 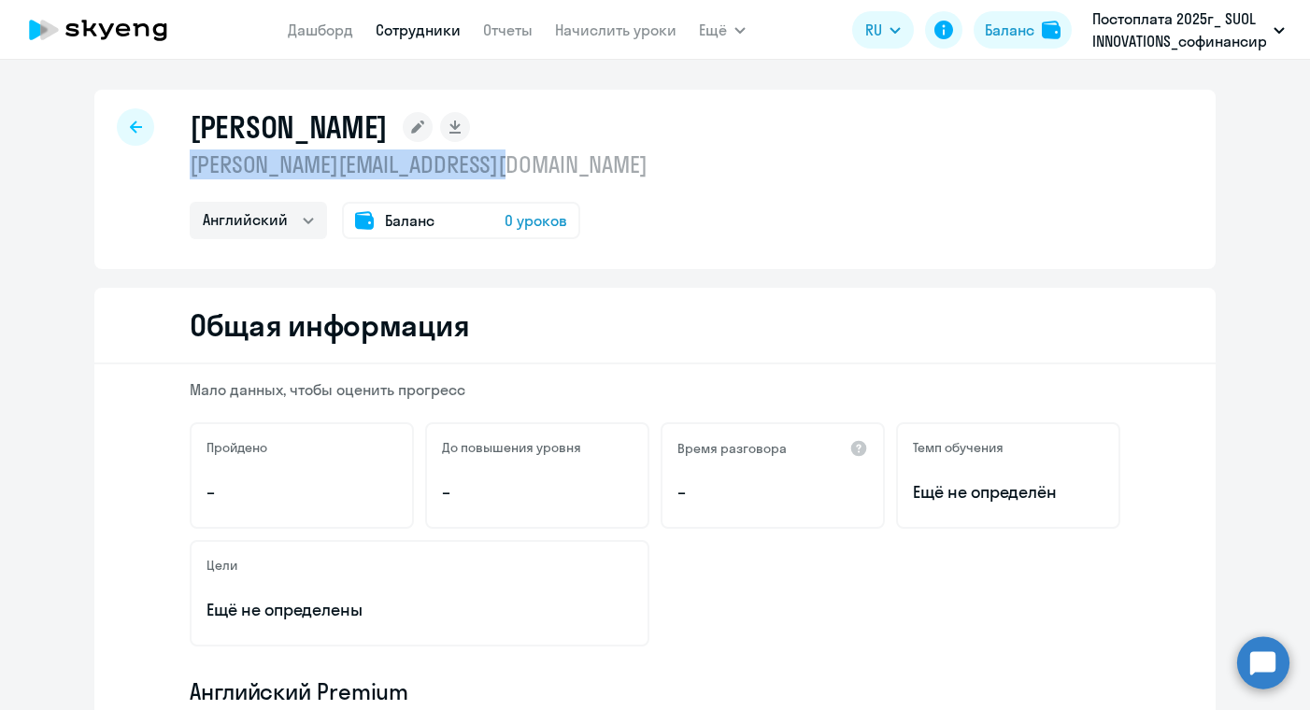 What do you see at coordinates (655, 390) in the screenshot?
I see `p: Мало данных, чтобы оценить прогресс` at bounding box center [655, 390].